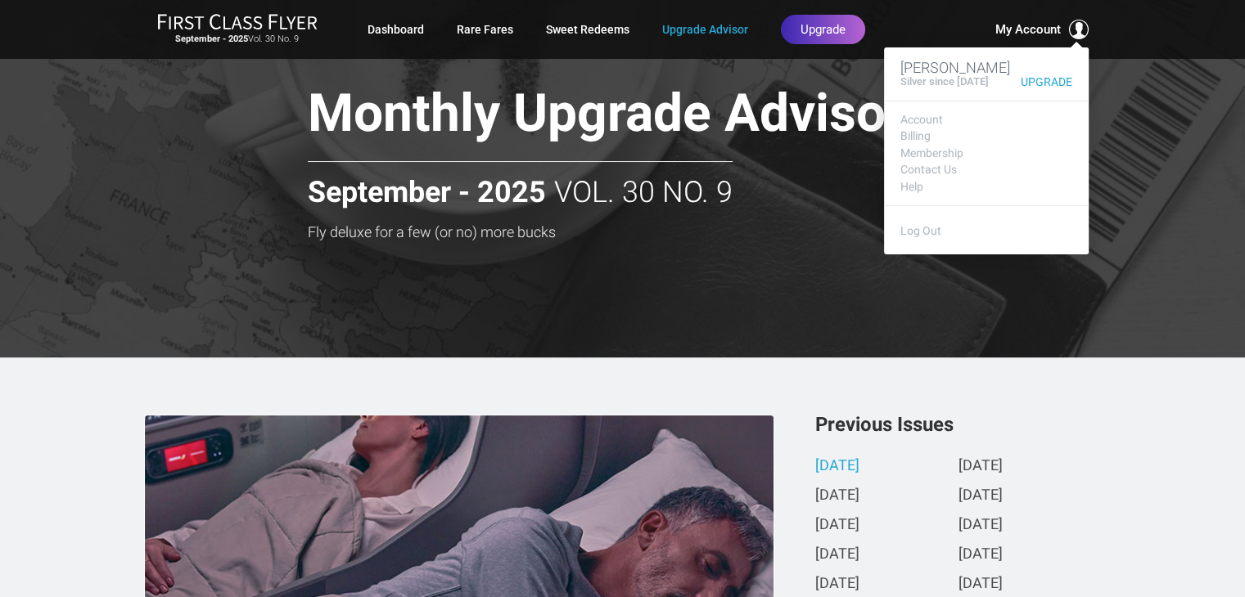 The height and width of the screenshot is (597, 1245). What do you see at coordinates (986, 169) in the screenshot?
I see `a: Contact Us` at bounding box center [986, 169].